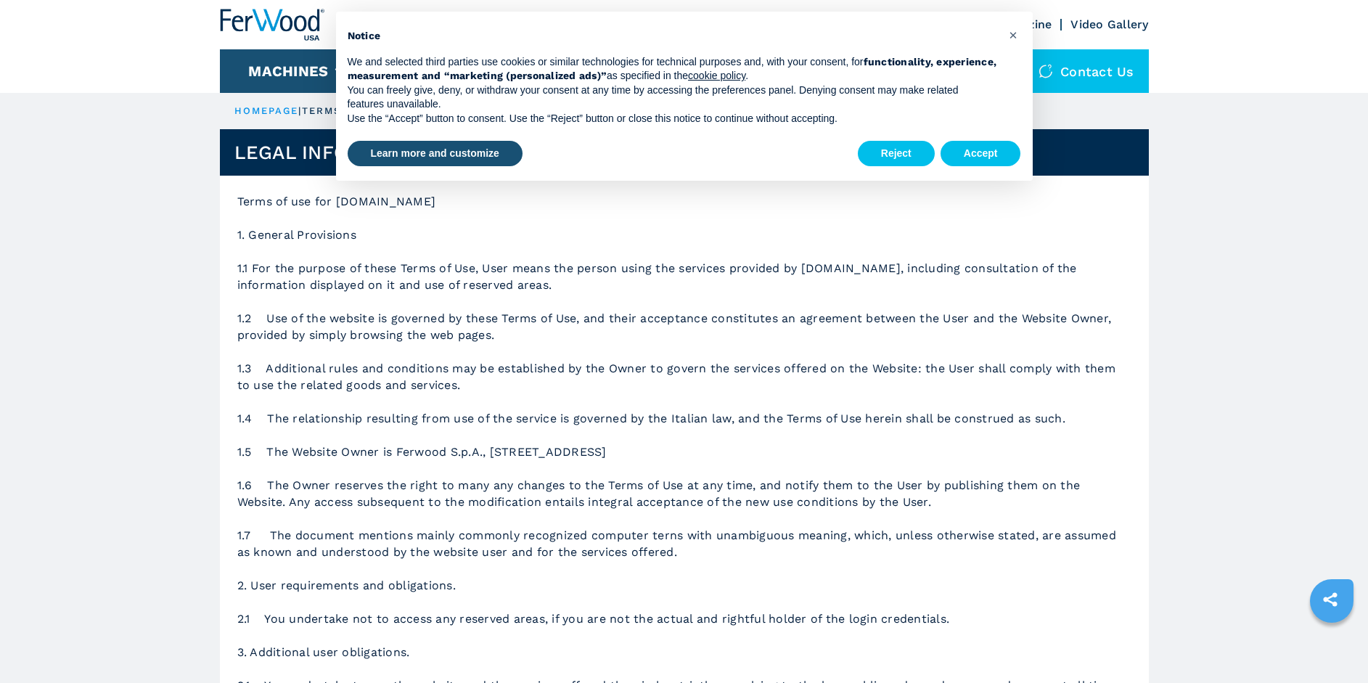 The image size is (1368, 683). Describe the element at coordinates (673, 119) in the screenshot. I see `p: Use the “Accept” button to consent. Use the “Reject” button or close this notice to continue with...` at that location.